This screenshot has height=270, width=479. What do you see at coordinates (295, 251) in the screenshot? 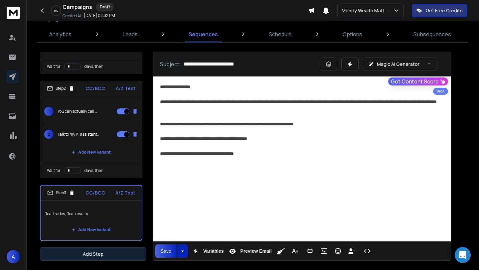
I see `button: More Text` at bounding box center [295, 251].